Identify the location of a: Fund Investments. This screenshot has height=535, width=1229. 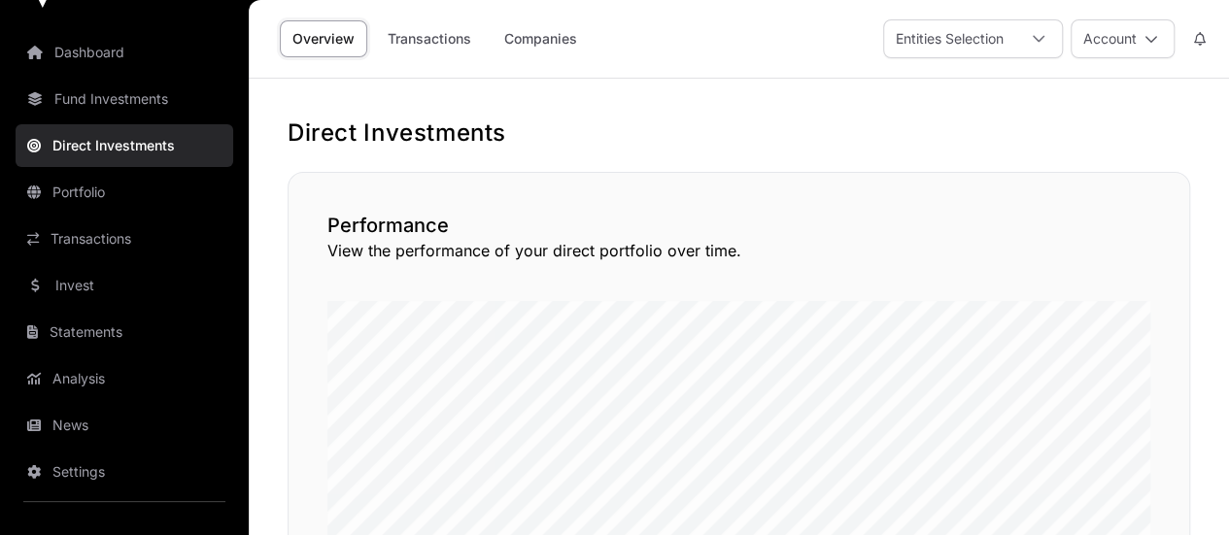
(124, 99).